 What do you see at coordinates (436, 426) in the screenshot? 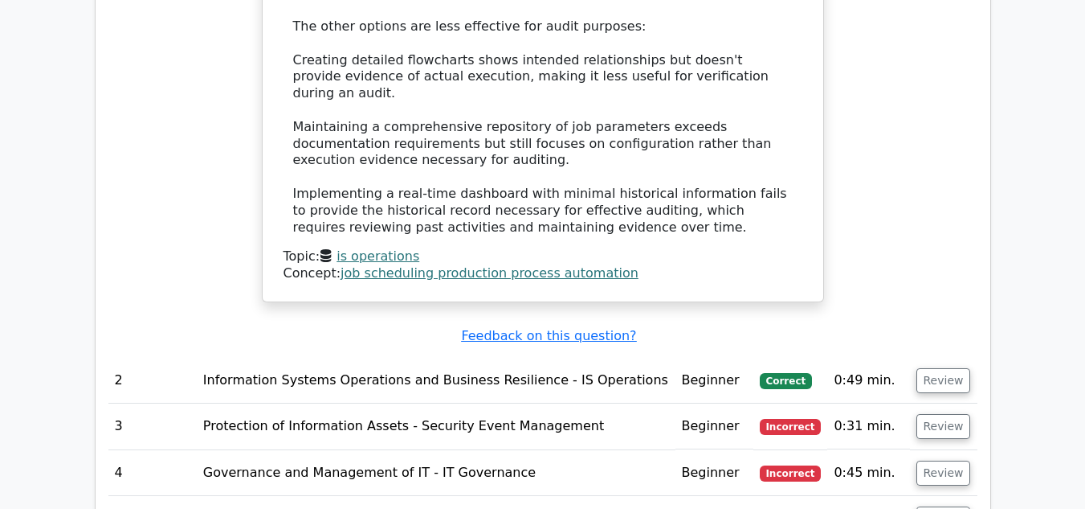
I see `td: Protection of Information Assets - Security Event Management` at bounding box center [436, 426].